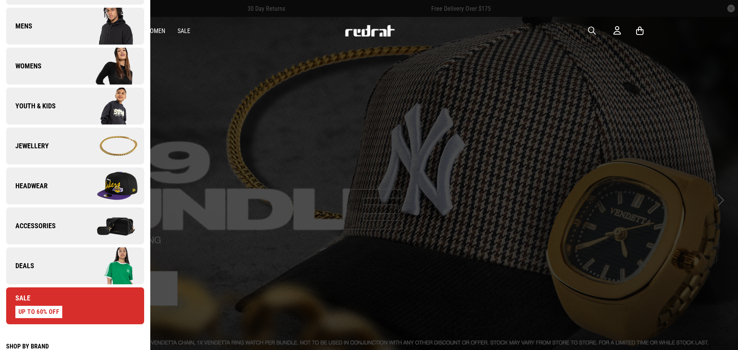 The height and width of the screenshot is (350, 738). Describe the element at coordinates (75, 26) in the screenshot. I see `a: Mens Company` at that location.